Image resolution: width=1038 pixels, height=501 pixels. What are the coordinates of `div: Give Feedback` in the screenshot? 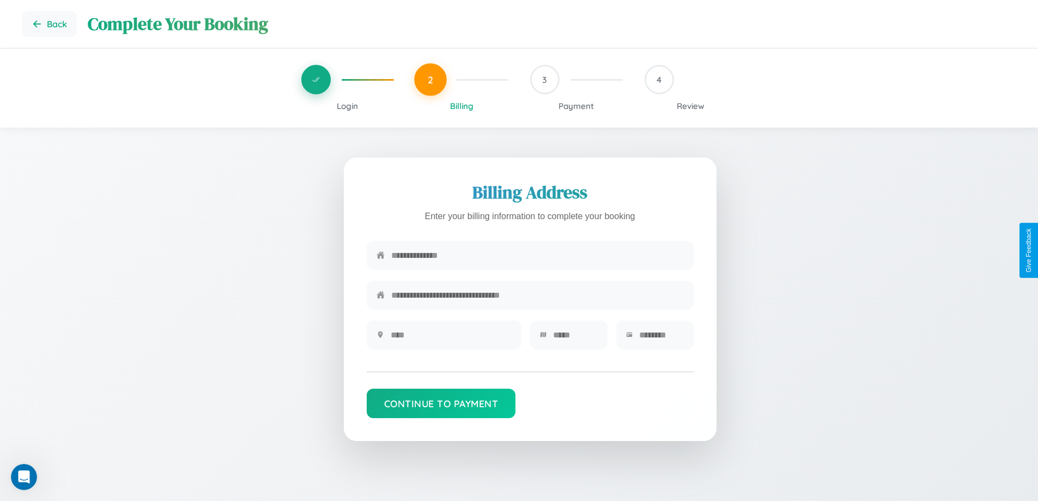 It's located at (1029, 250).